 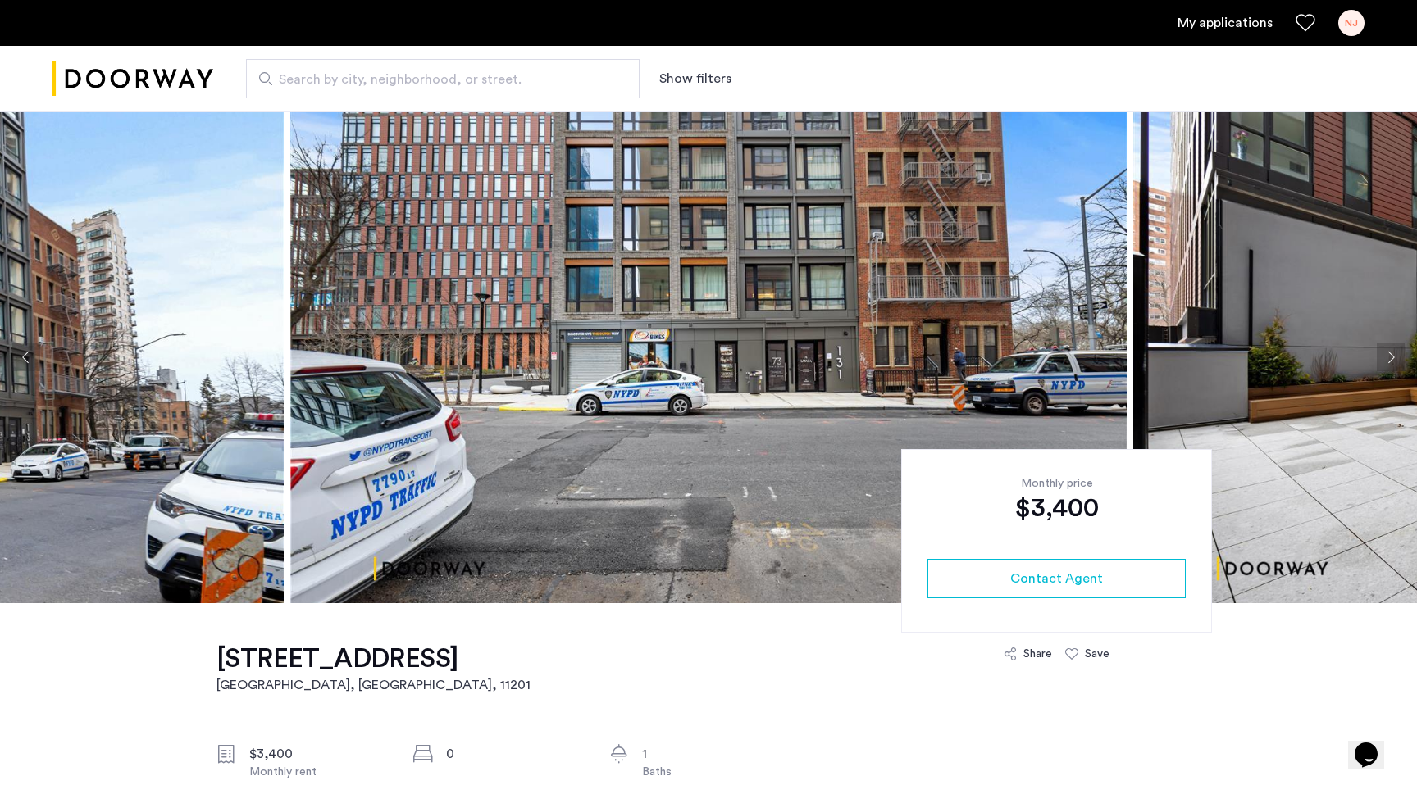 I want to click on div: Save, so click(x=1097, y=654).